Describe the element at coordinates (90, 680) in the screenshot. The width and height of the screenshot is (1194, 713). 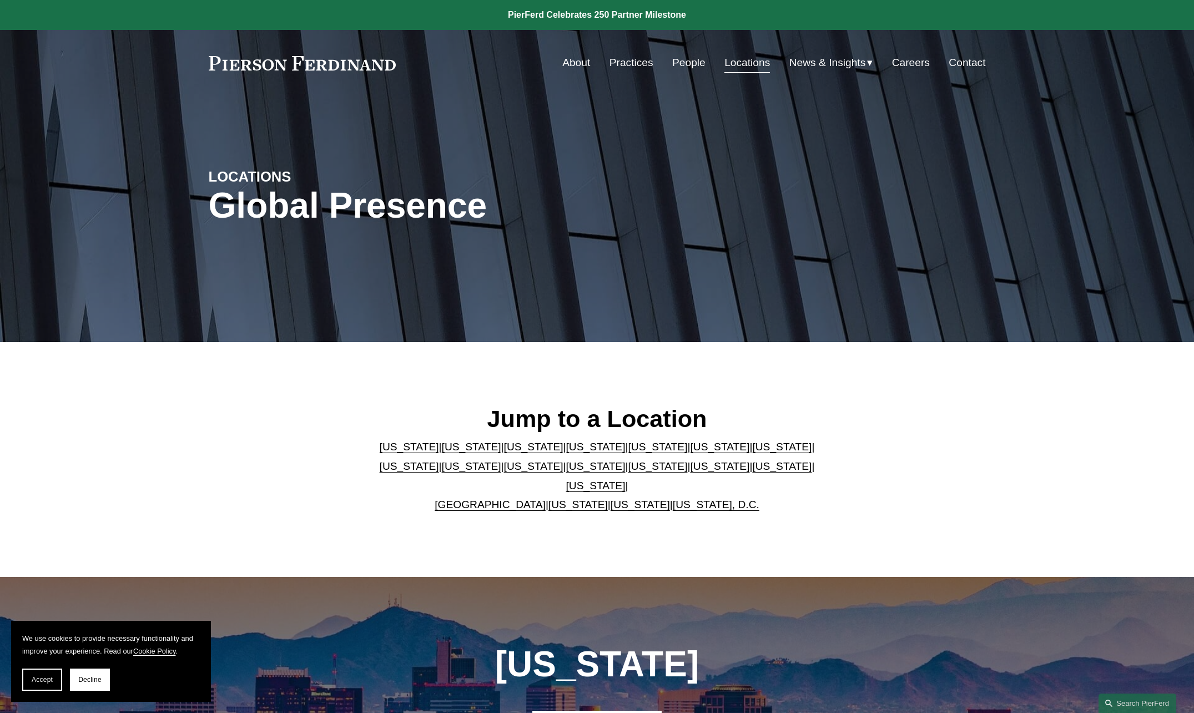
I see `button: Decline` at that location.